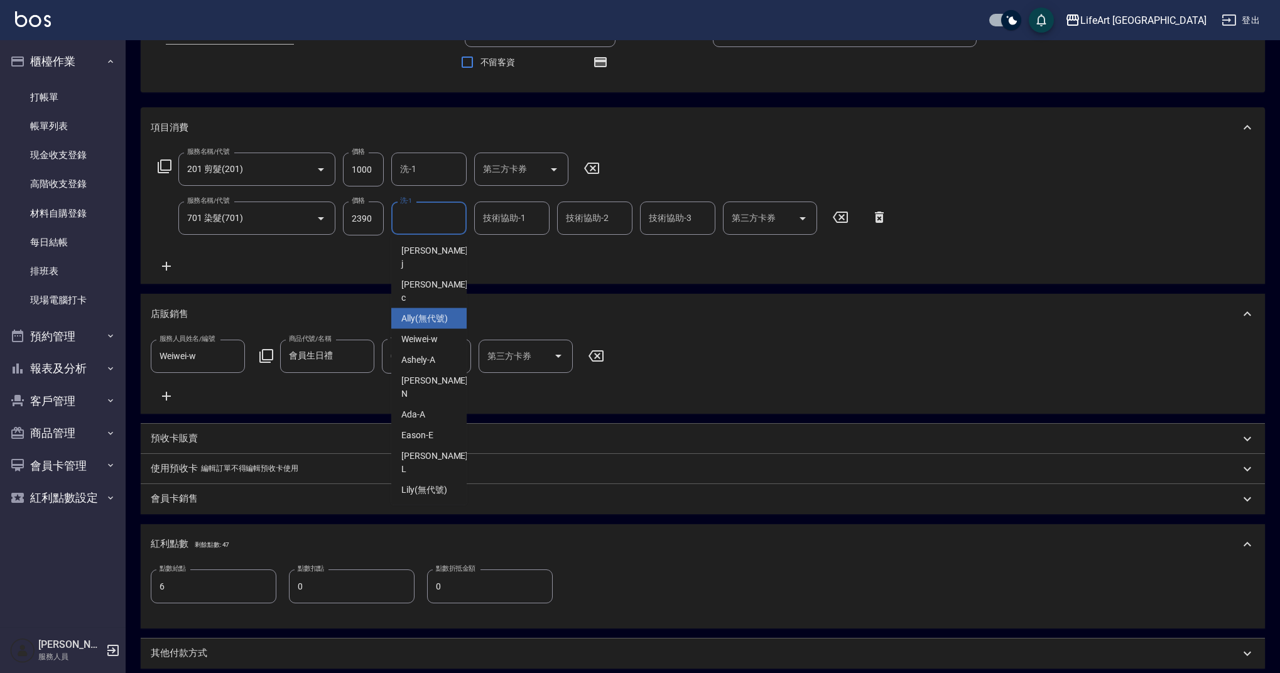 The height and width of the screenshot is (673, 1280). Describe the element at coordinates (703, 545) in the screenshot. I see `div: 紅利點數剩餘點數: 47` at that location.